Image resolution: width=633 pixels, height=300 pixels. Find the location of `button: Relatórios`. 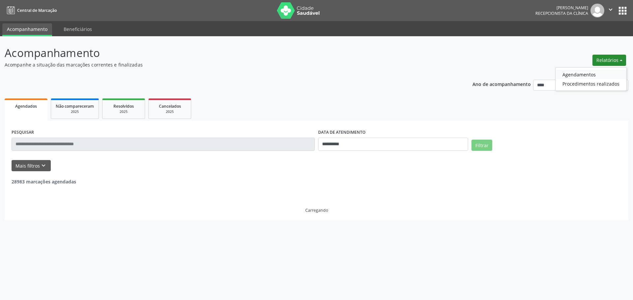

button: Relatórios is located at coordinates (609, 60).